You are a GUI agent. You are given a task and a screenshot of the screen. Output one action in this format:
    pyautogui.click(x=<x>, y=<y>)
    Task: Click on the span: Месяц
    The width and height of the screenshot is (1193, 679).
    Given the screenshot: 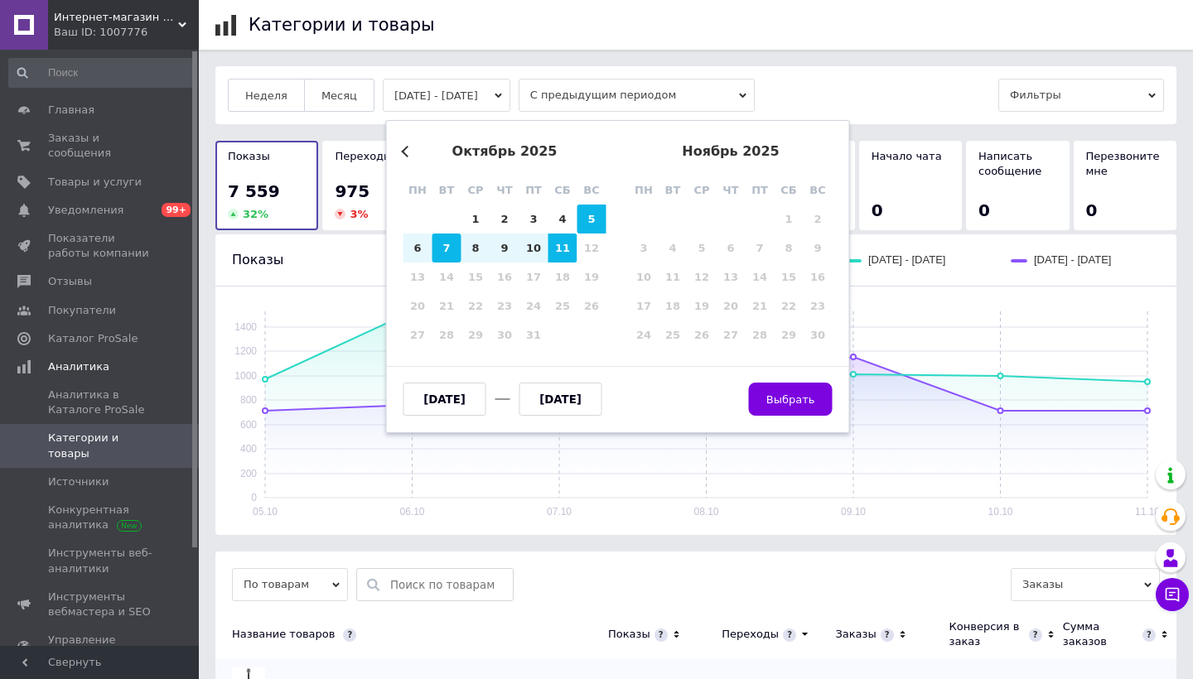 What is the action you would take?
    pyautogui.click(x=339, y=95)
    